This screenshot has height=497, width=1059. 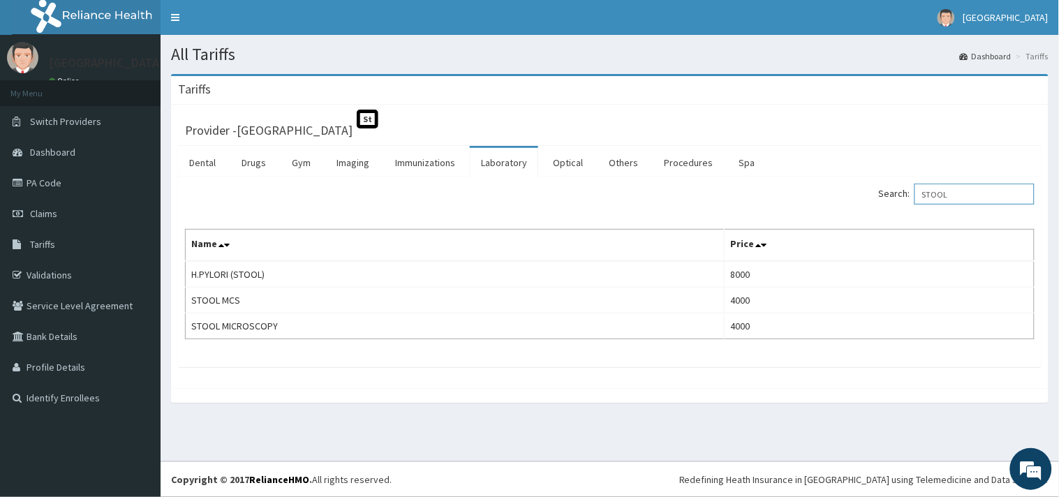 What do you see at coordinates (880, 274) in the screenshot?
I see `td: 8000` at bounding box center [880, 274].